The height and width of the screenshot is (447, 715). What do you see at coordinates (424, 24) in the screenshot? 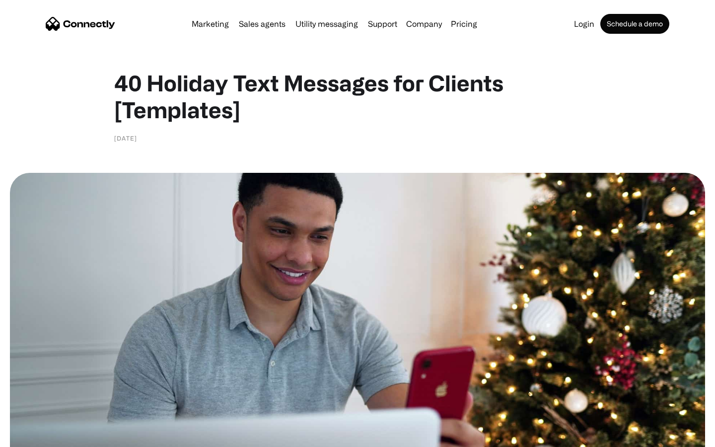
I see `div: Company` at bounding box center [424, 24].